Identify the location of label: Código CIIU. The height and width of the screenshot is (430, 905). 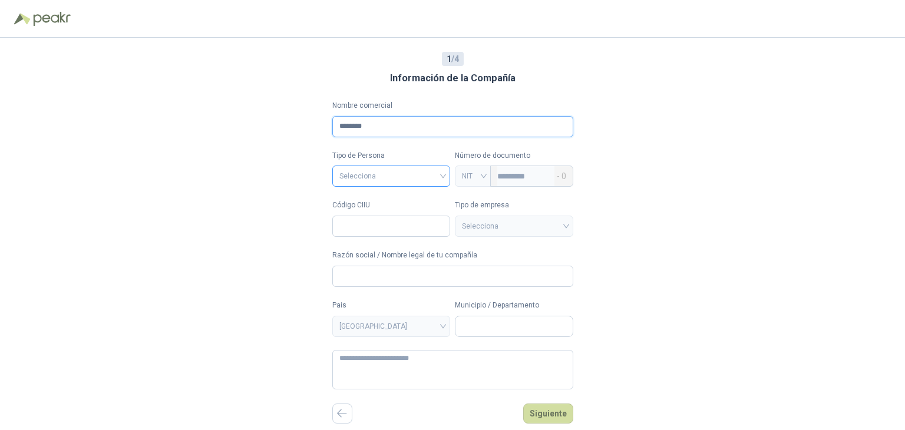
(391, 205).